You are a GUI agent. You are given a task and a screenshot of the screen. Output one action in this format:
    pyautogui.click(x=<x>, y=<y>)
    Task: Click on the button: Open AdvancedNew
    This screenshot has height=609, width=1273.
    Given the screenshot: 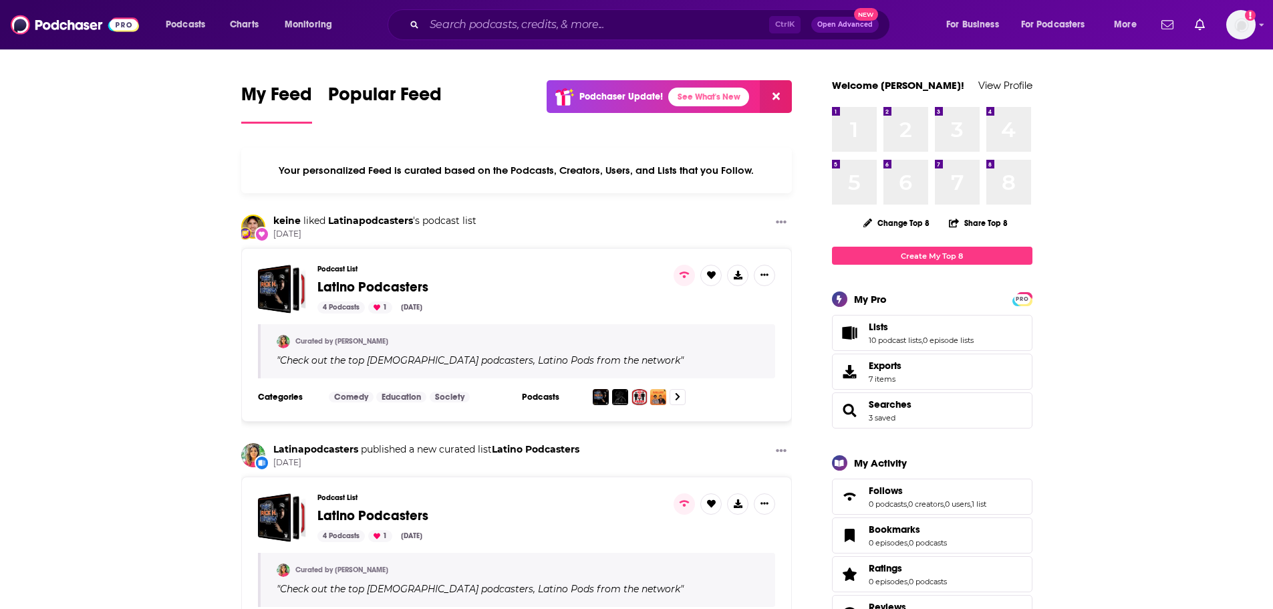 What is the action you would take?
    pyautogui.click(x=845, y=25)
    